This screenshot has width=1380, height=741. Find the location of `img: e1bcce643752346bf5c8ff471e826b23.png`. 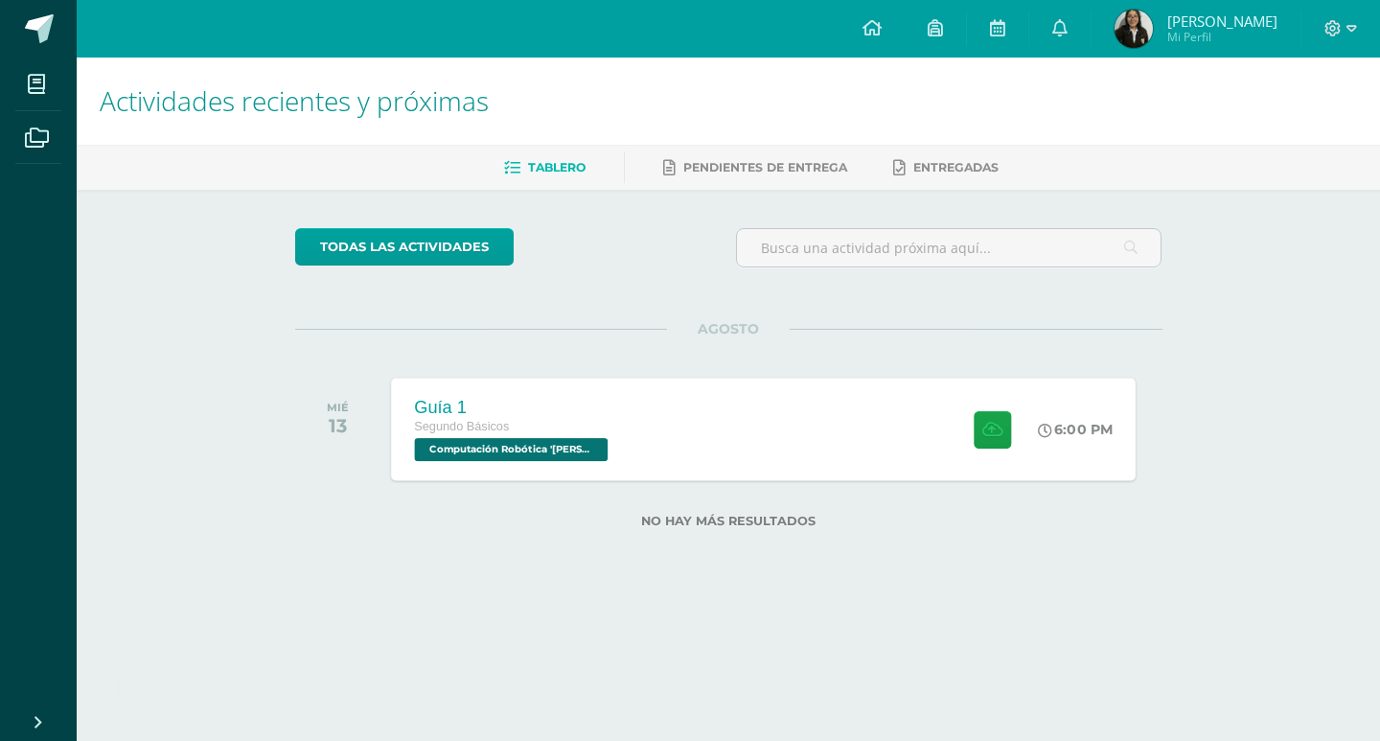

img: e1bcce643752346bf5c8ff471e826b23.png is located at coordinates (1134, 29).